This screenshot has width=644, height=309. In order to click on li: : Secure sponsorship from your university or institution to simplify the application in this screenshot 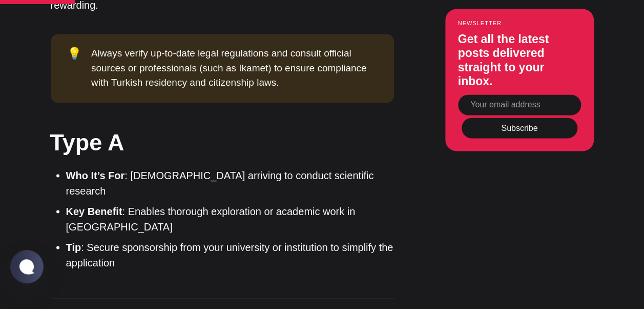, I will do `click(230, 254)`.